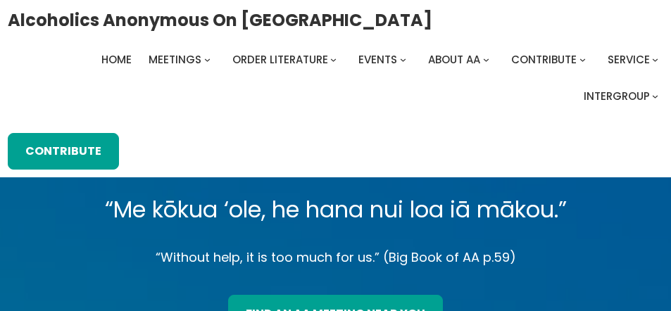 The width and height of the screenshot is (671, 311). What do you see at coordinates (336, 258) in the screenshot?
I see `p: “Without help, it is too much for us.” (Big Book of AA p.59)` at bounding box center [336, 258].